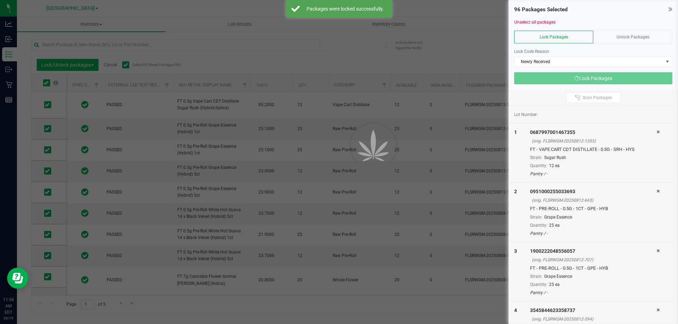  I want to click on span: 2, so click(515, 192).